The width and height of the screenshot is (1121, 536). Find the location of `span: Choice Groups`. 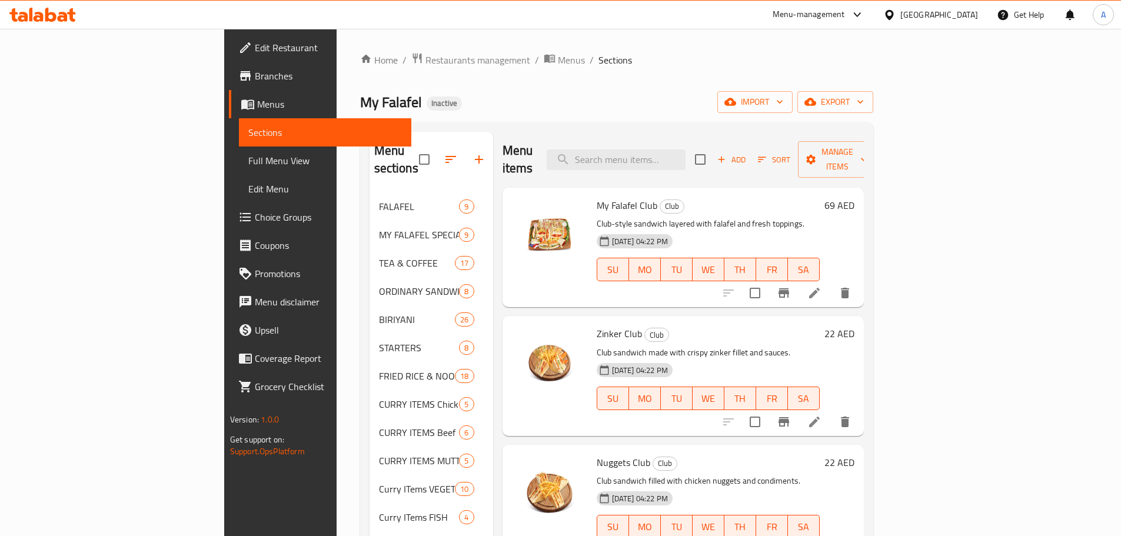

span: Choice Groups is located at coordinates (328, 217).